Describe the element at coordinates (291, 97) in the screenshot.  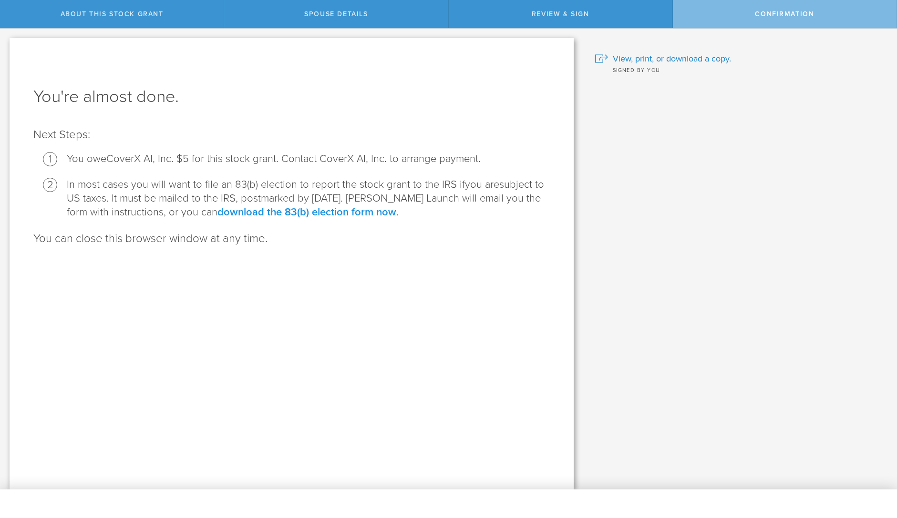
I see `h1: You're almost done.` at that location.